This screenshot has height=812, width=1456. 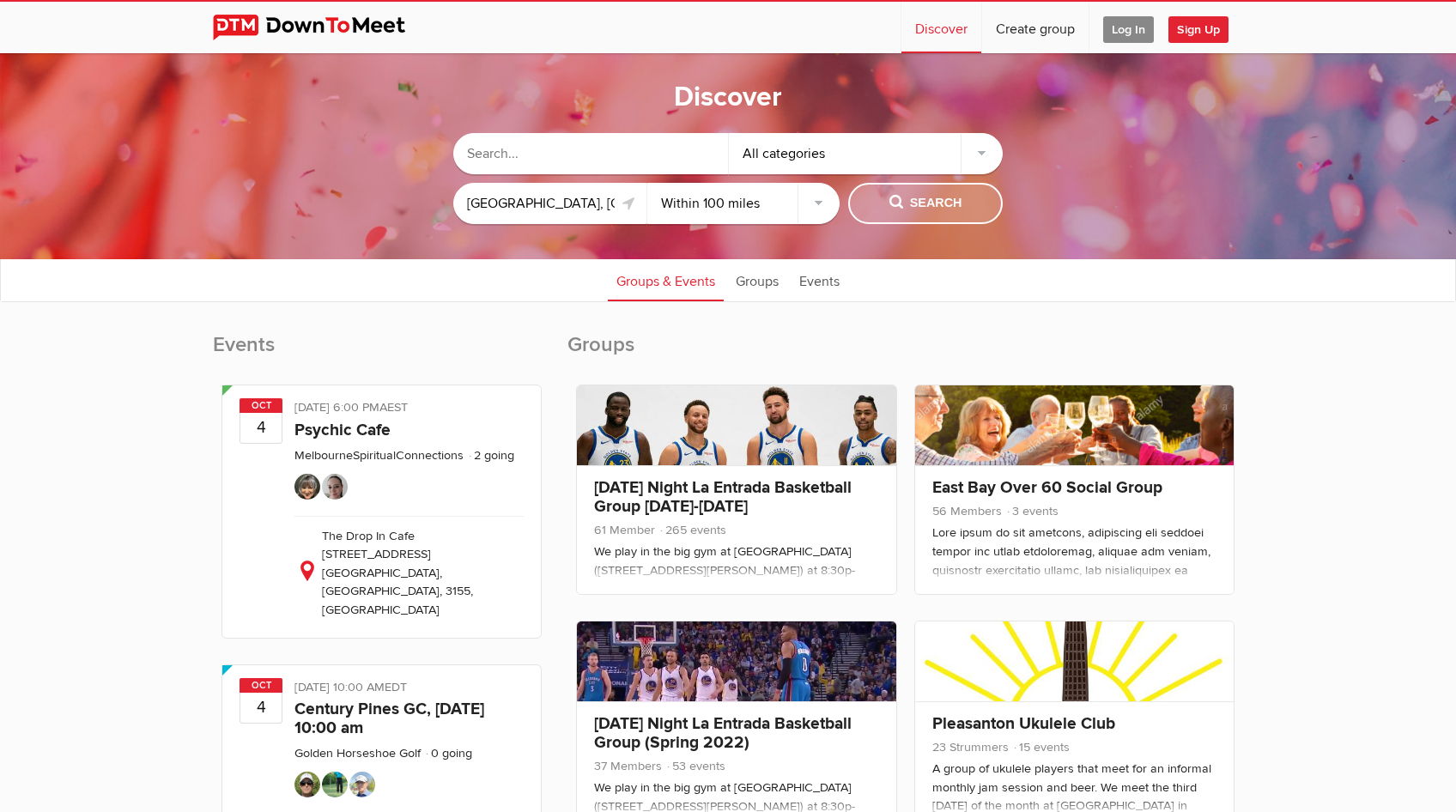 What do you see at coordinates (308, 785) in the screenshot?
I see `img: Darin J` at bounding box center [308, 785].